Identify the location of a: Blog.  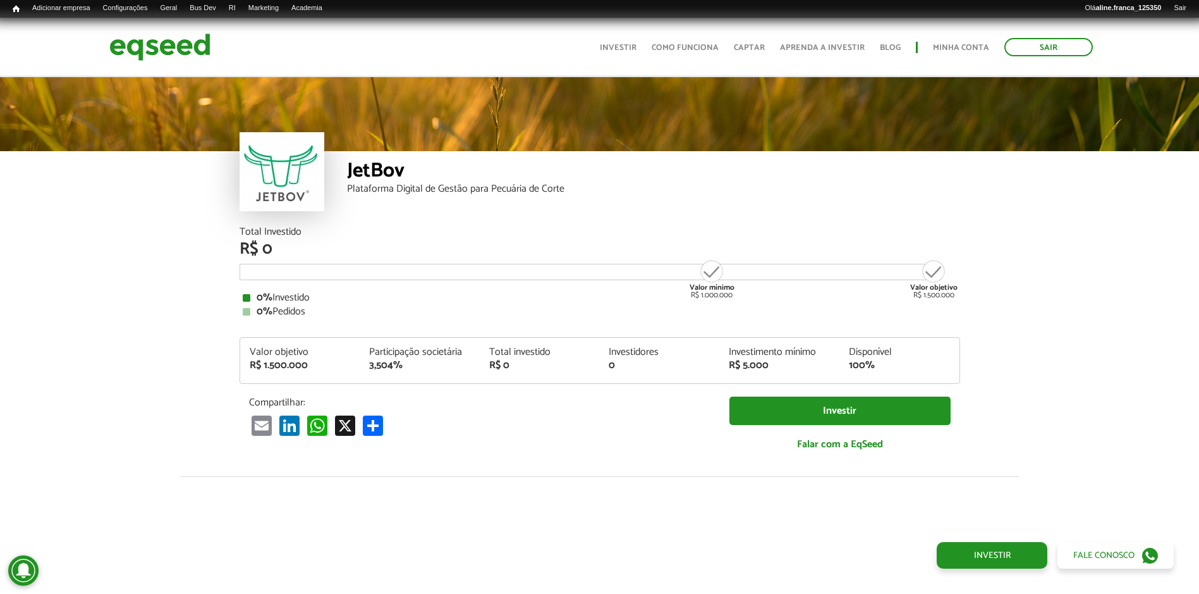
(890, 47).